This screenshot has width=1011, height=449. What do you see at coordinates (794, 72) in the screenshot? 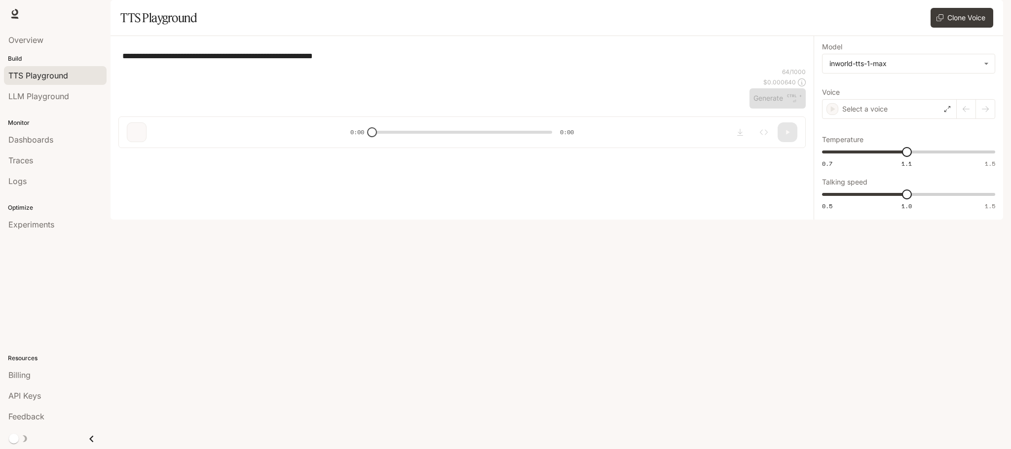
I see `p: 64 / 1000` at bounding box center [794, 72].